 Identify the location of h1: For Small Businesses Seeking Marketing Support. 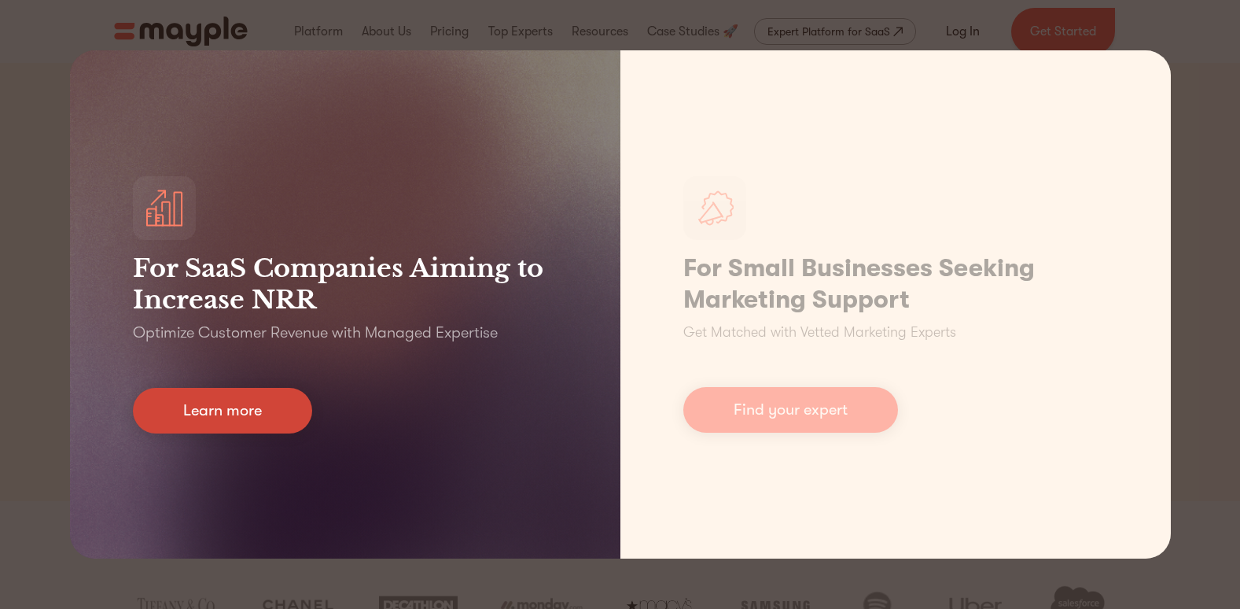
(896, 284).